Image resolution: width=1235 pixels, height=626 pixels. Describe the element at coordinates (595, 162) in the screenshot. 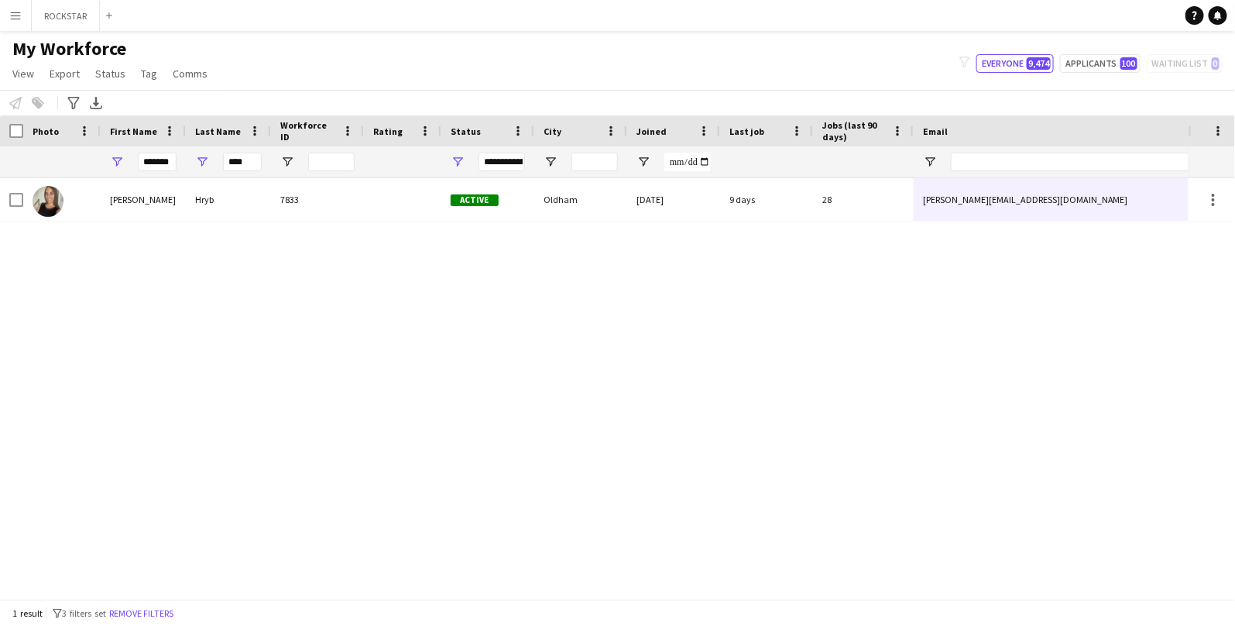

I see `input: City Filter Input` at that location.